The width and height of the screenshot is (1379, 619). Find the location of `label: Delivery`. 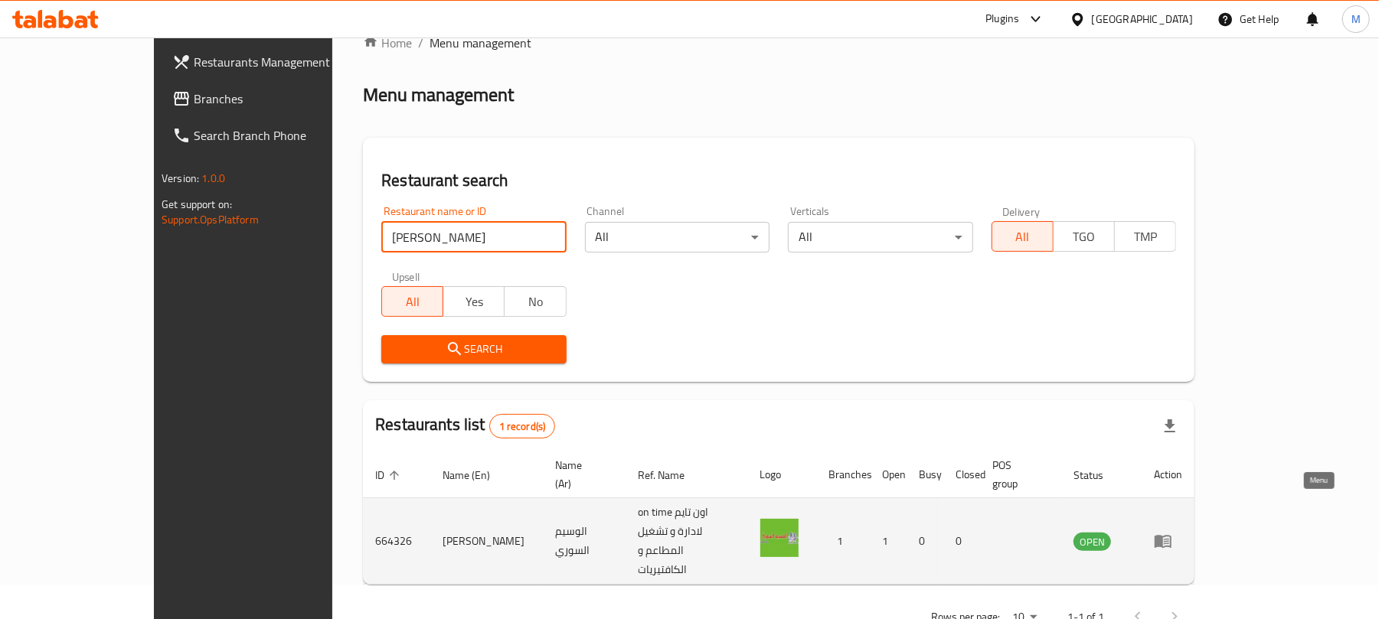

label: Delivery is located at coordinates (1021, 211).